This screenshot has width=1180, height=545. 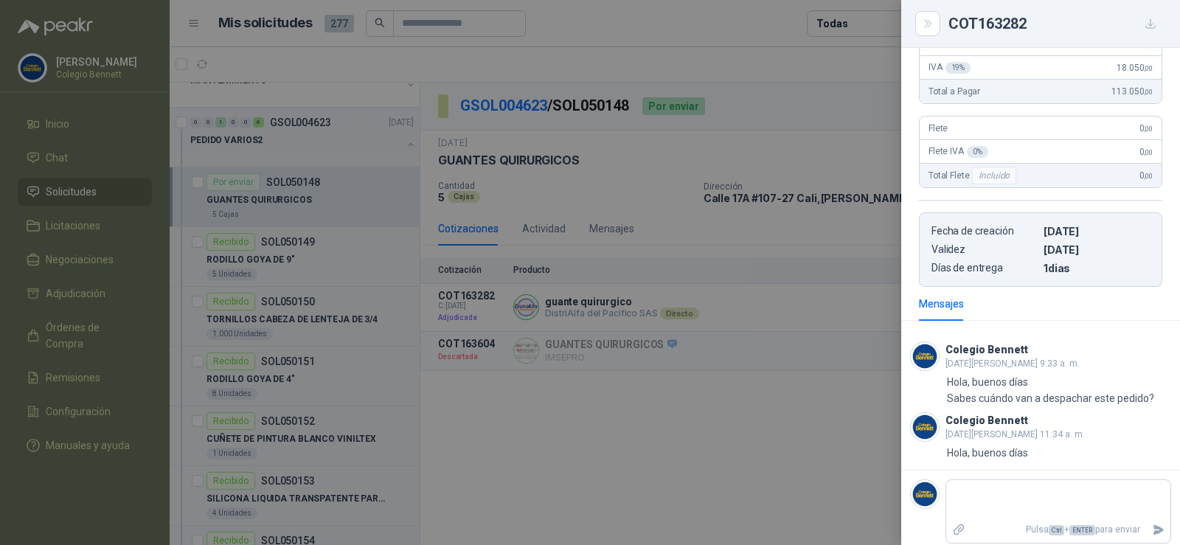 I want to click on div: 0 %, so click(x=977, y=152).